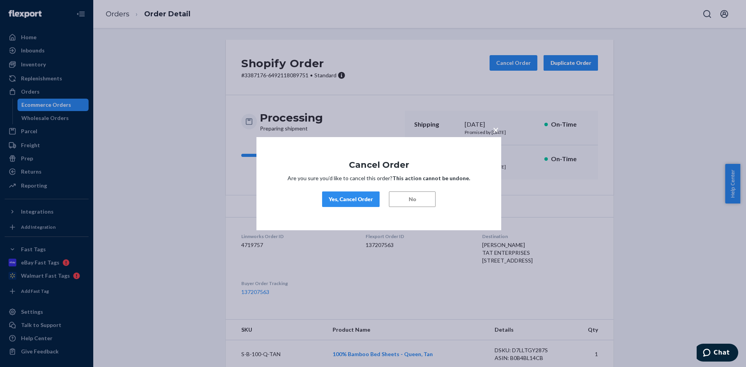 This screenshot has height=367, width=746. What do you see at coordinates (412, 199) in the screenshot?
I see `button: No` at bounding box center [412, 199].